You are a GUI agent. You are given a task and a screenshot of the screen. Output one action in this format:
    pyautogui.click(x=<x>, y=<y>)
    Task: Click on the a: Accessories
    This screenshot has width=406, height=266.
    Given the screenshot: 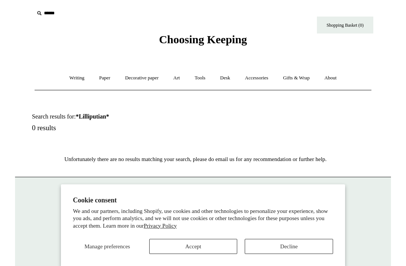 What is the action you would take?
    pyautogui.click(x=257, y=78)
    